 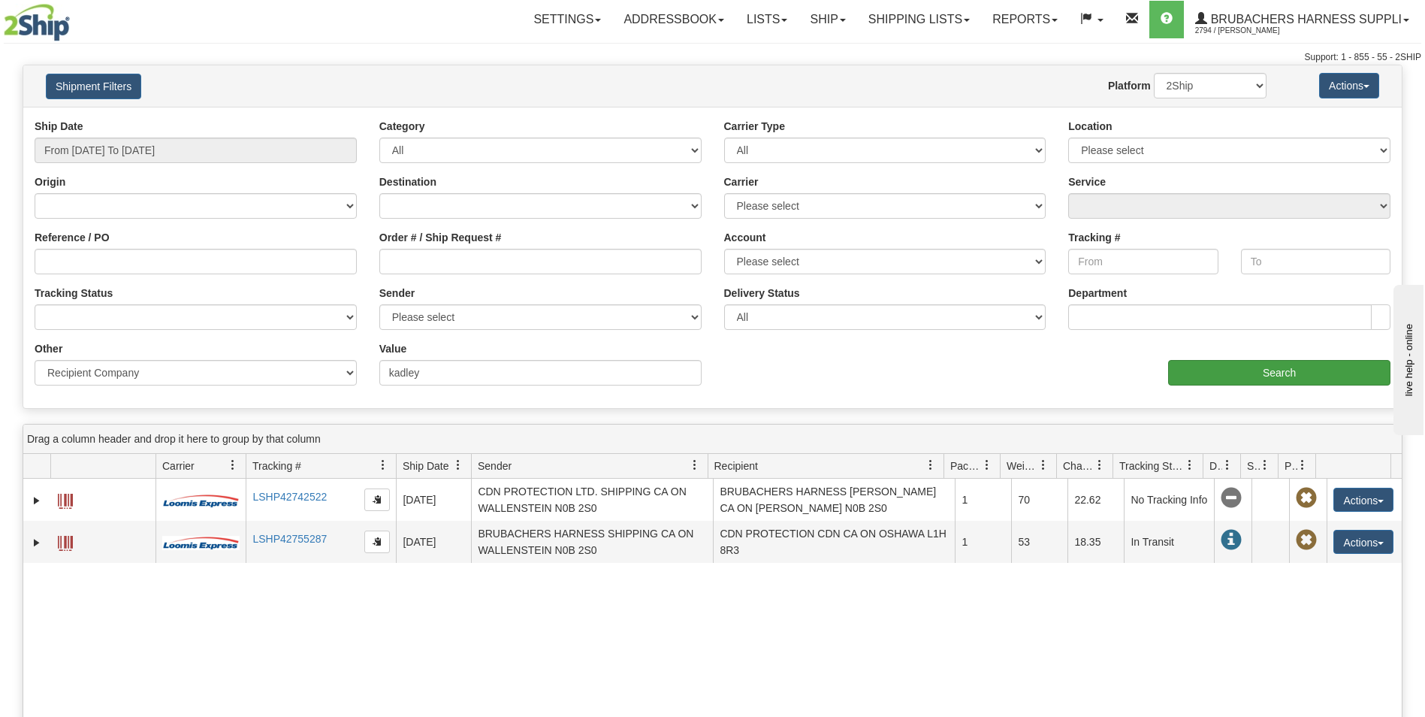 I want to click on a: Lists, so click(x=767, y=20).